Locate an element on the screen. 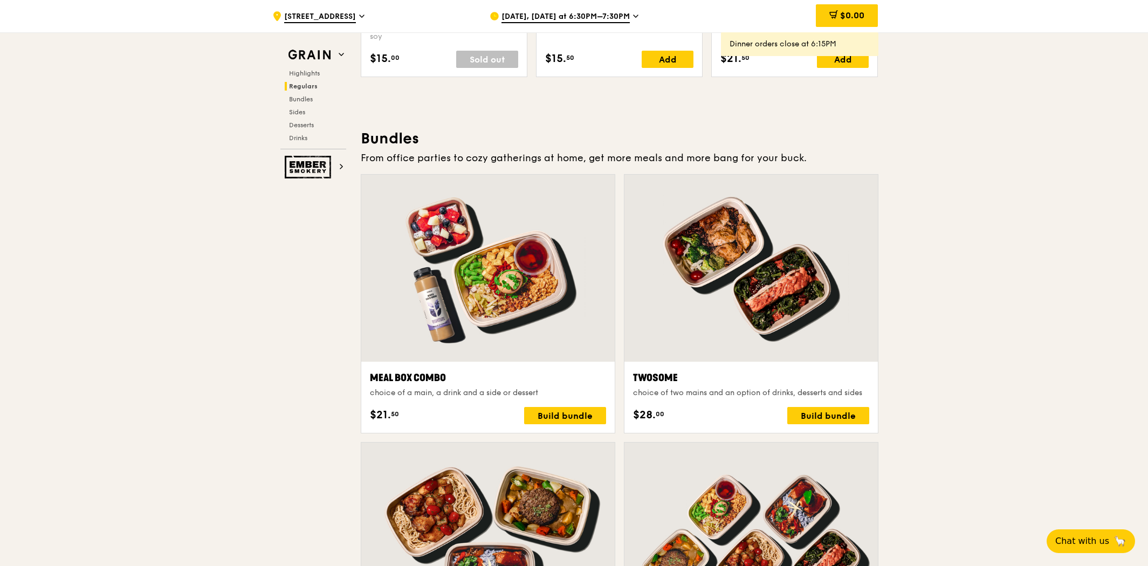 This screenshot has width=1148, height=566. div: Sold out is located at coordinates (487, 59).